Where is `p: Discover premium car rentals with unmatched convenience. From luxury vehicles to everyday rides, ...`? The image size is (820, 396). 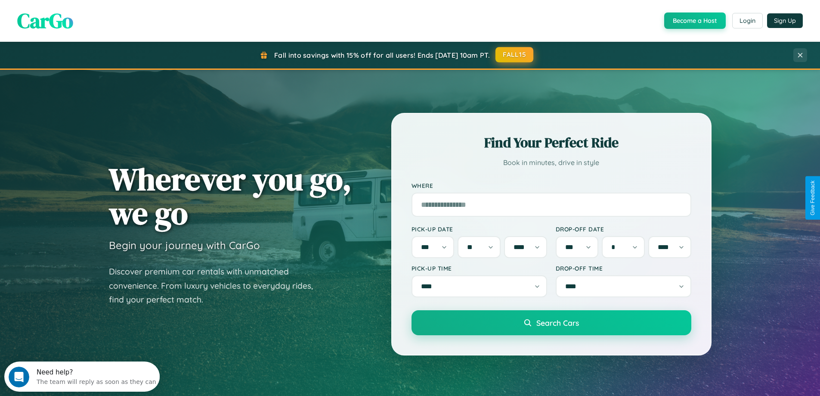
p: Discover premium car rentals with unmatched convenience. From luxury vehicles to everyday rides, ... is located at coordinates (217, 285).